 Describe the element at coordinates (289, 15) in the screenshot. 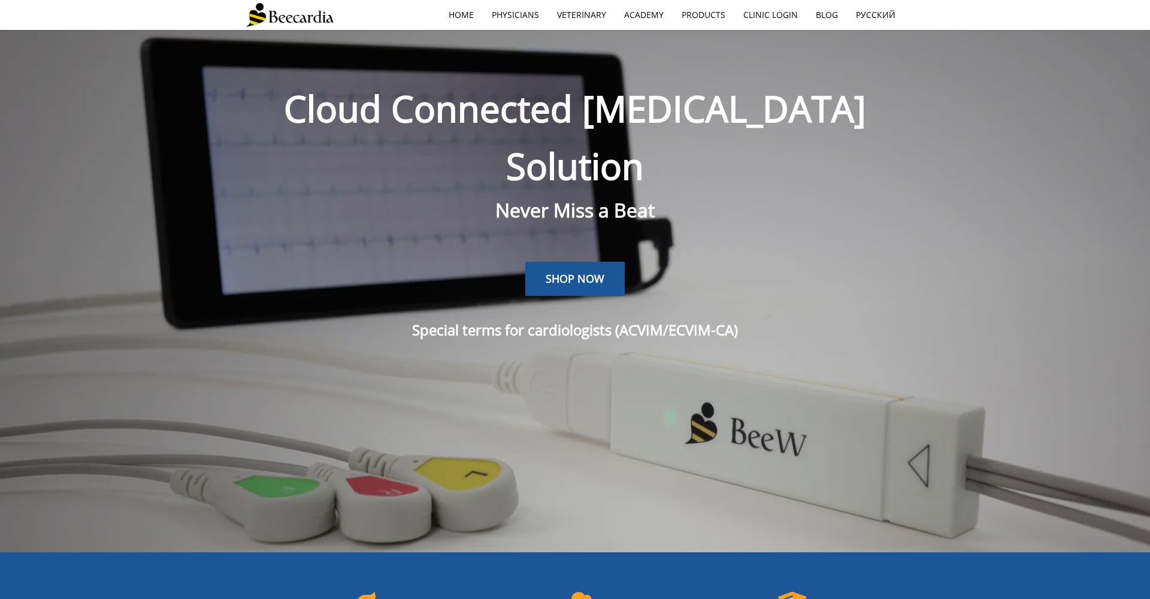

I see `img: Beecardia` at that location.